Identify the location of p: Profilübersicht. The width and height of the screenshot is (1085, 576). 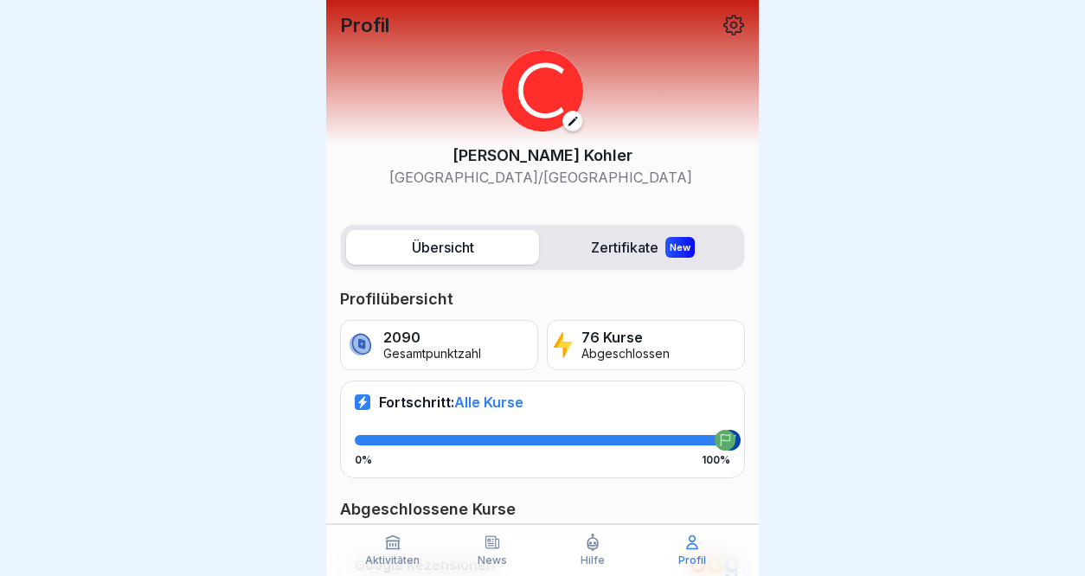
(542, 299).